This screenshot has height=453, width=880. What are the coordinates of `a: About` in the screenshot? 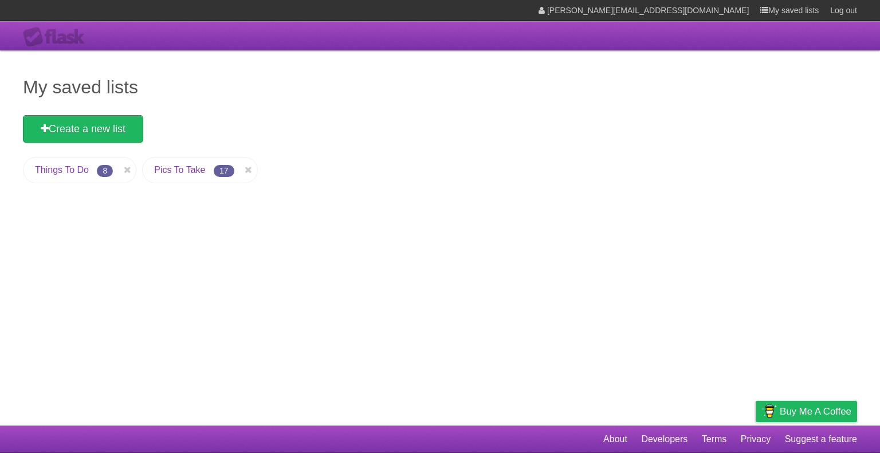 It's located at (615, 439).